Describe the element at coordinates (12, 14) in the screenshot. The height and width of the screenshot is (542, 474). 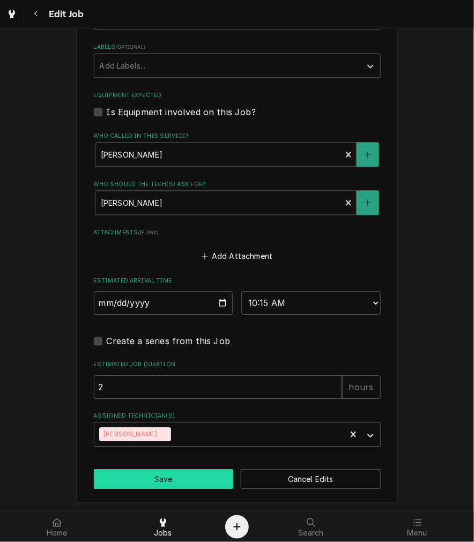
I see `a: Go to Jobs` at that location.